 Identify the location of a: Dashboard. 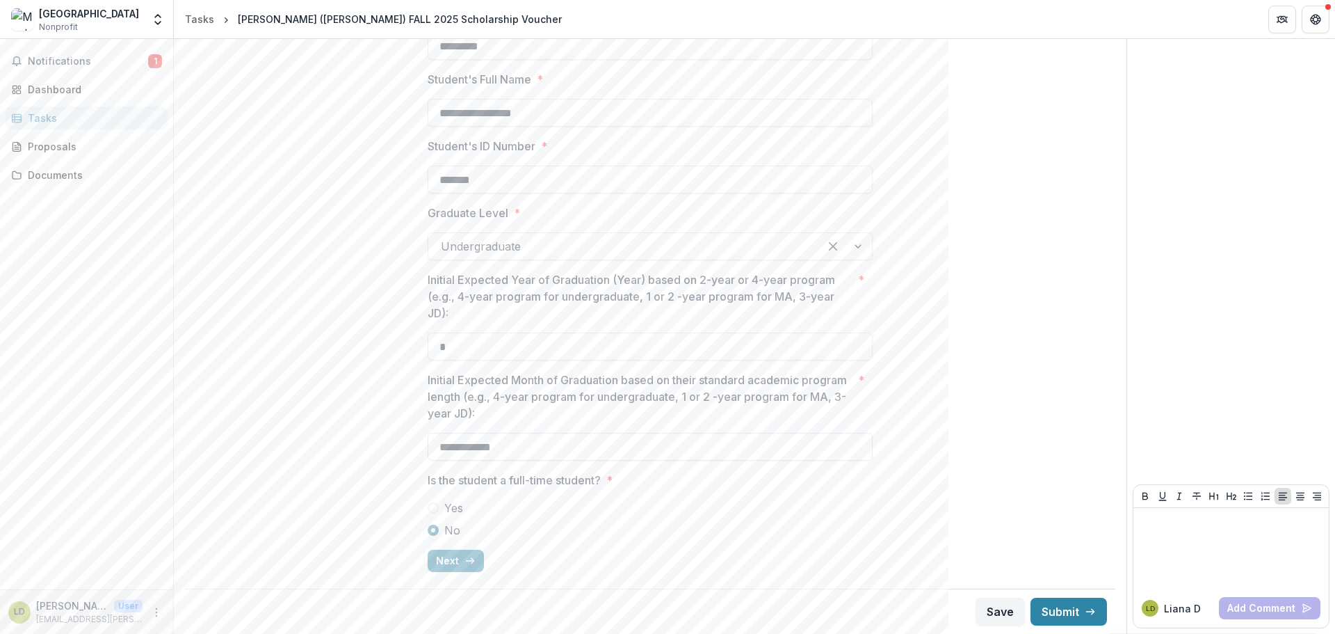
(86, 89).